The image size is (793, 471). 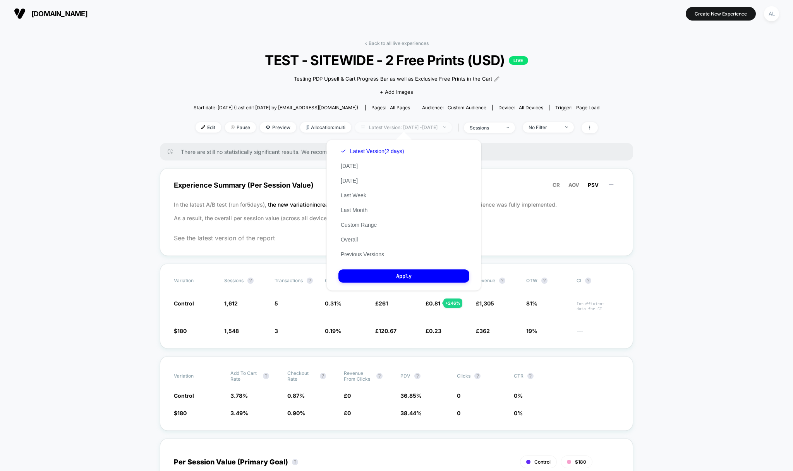 I want to click on span: There are still no statistically significant results. We recommend waiting a few more days, so click(x=399, y=151).